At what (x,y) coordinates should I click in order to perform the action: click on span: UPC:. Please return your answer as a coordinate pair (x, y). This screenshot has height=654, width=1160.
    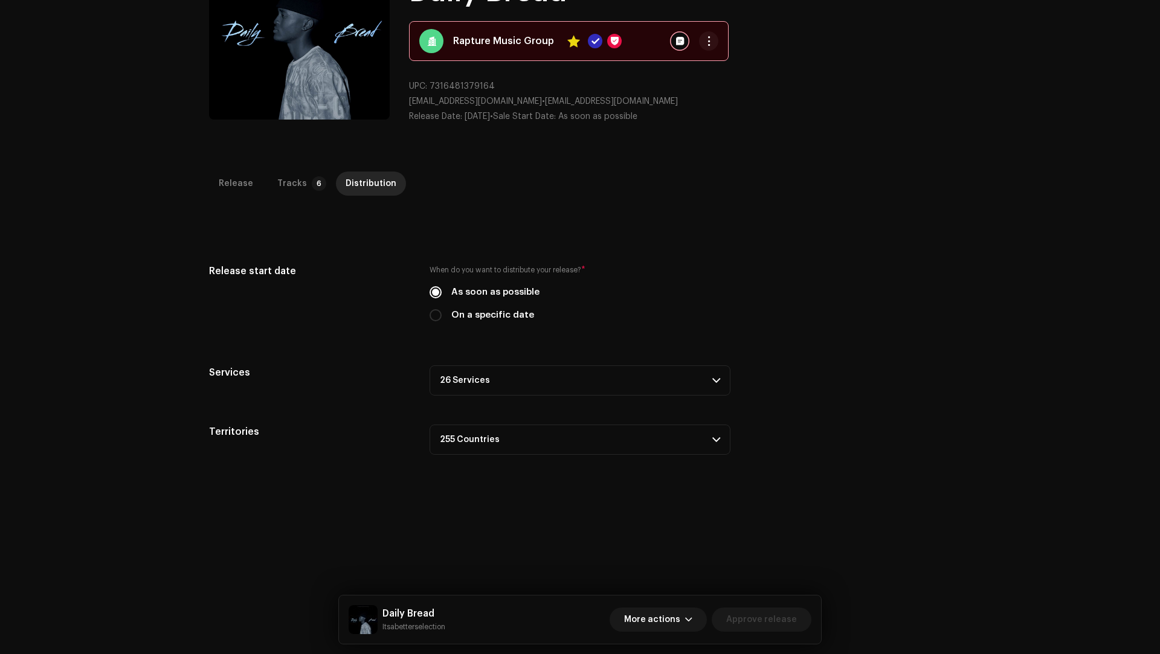
    Looking at the image, I should click on (418, 86).